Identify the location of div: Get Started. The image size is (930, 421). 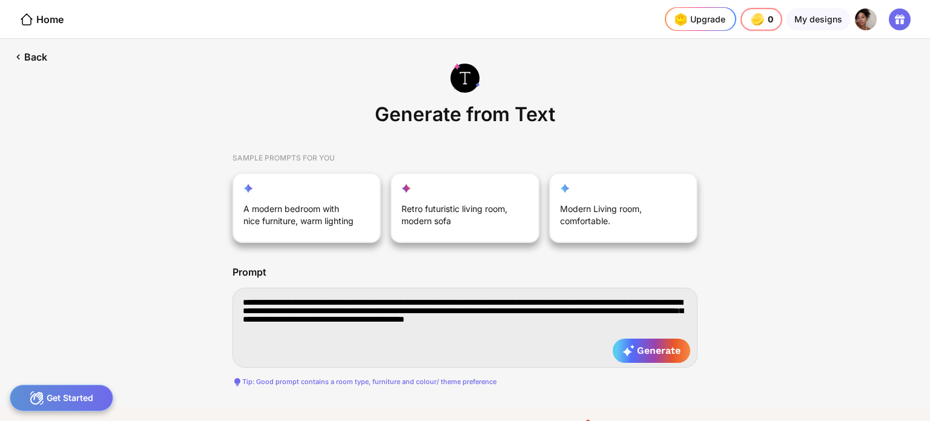
(61, 398).